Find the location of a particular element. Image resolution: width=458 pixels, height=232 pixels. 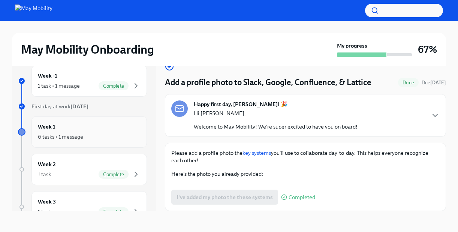

span: Due is located at coordinates (433, 82).